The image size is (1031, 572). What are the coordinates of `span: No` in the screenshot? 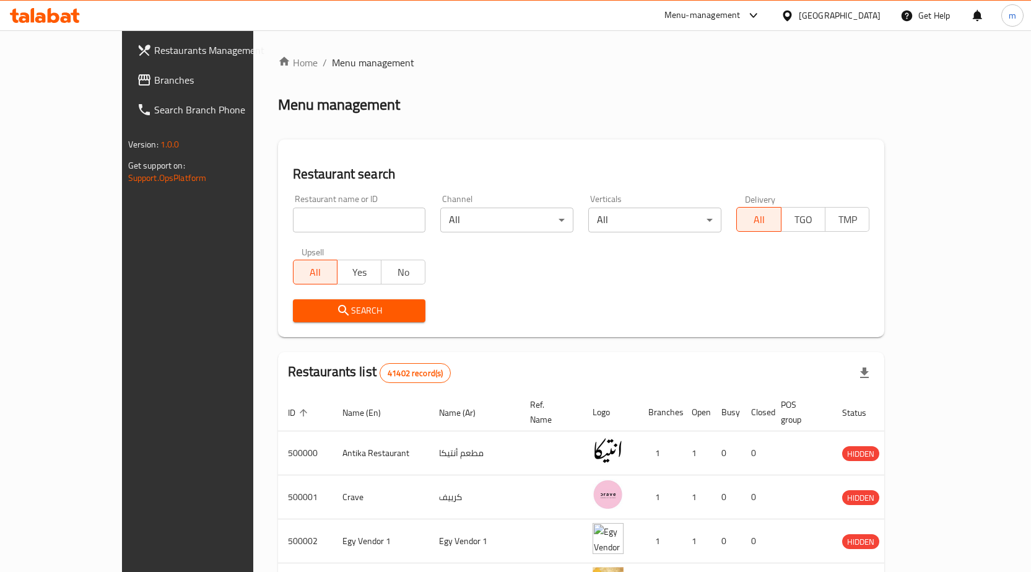 It's located at (403, 272).